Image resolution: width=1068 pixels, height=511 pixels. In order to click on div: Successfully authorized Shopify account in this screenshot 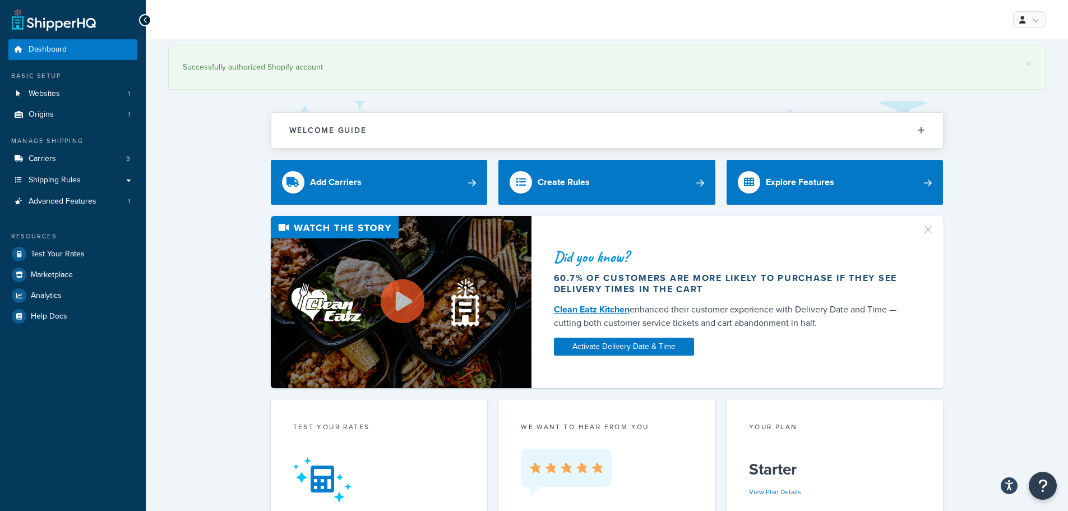, I will do `click(607, 67)`.